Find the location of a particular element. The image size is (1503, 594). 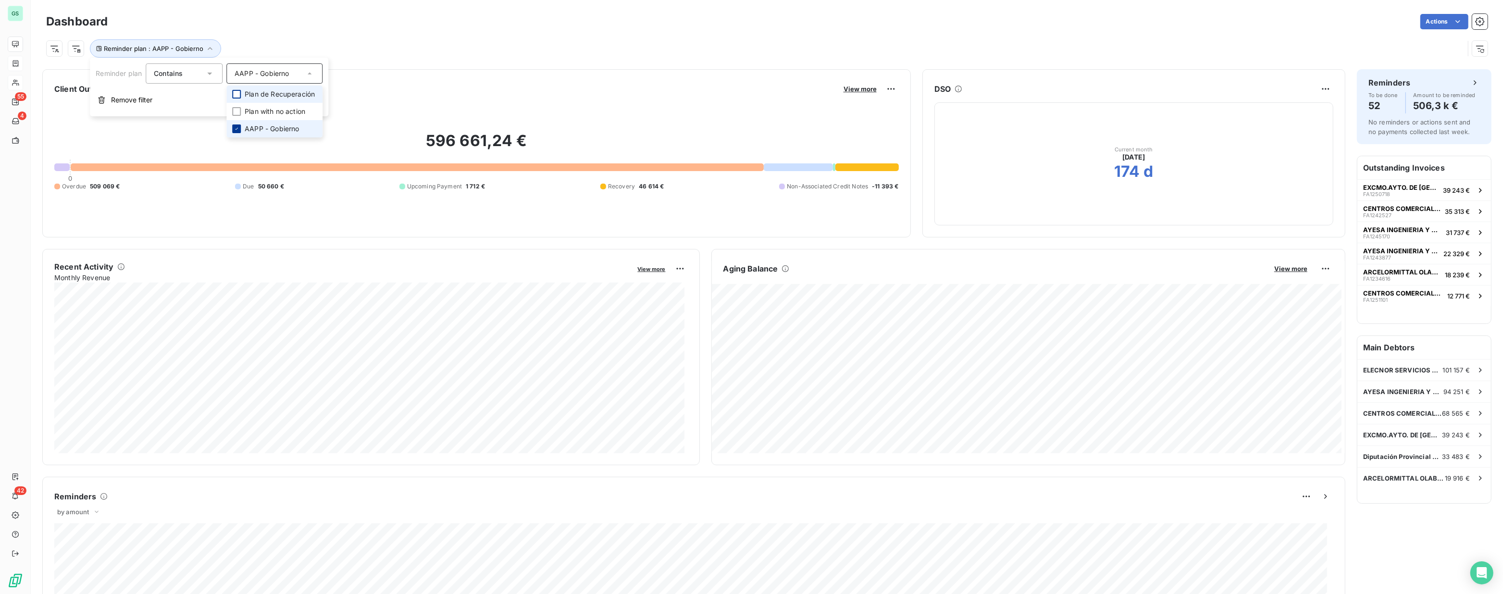

span: Reminder plan is located at coordinates (119, 73).